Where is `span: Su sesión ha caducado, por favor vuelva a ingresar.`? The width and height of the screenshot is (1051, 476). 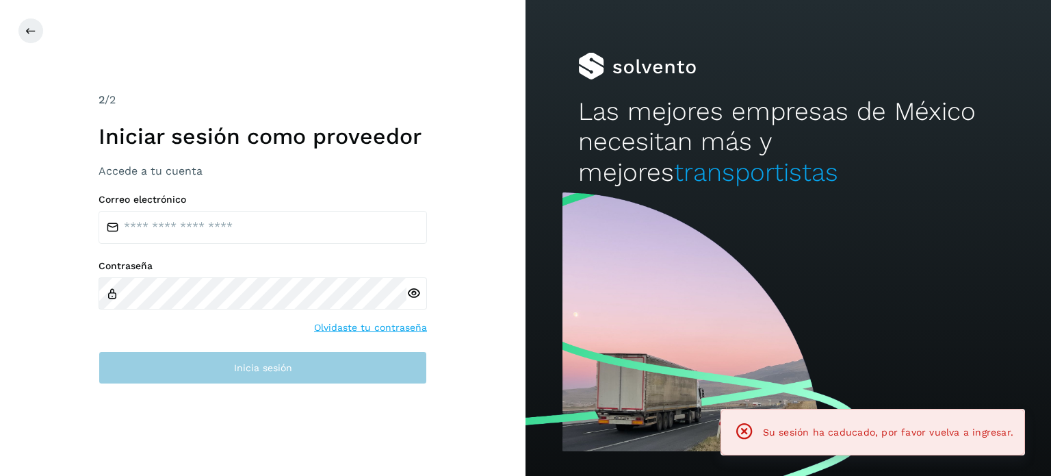 span: Su sesión ha caducado, por favor vuelva a ingresar. is located at coordinates (888, 432).